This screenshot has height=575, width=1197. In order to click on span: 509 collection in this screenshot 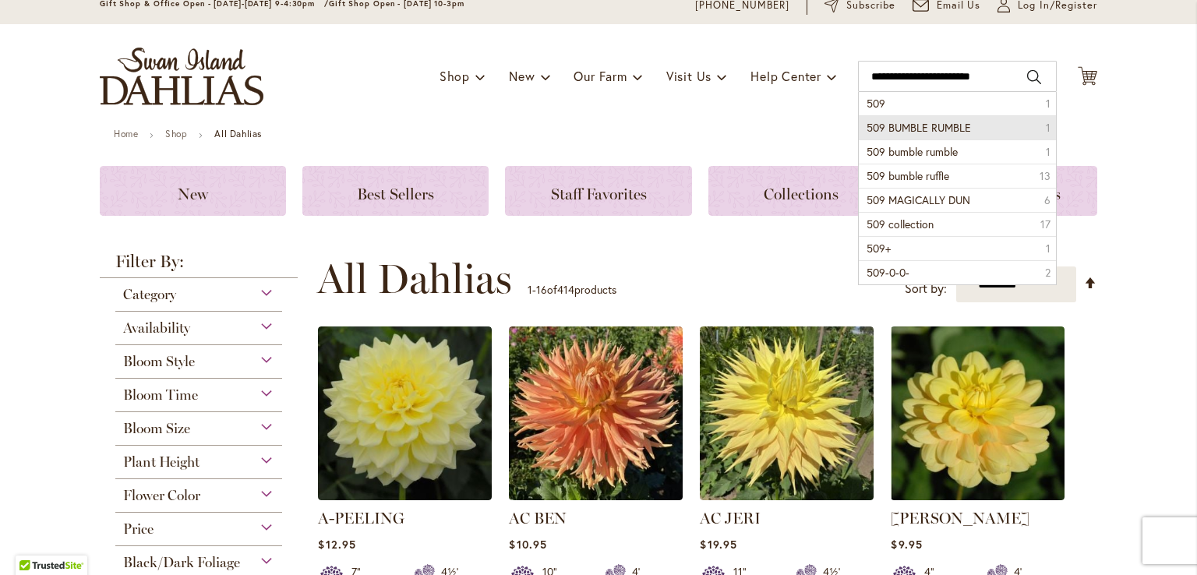, I will do `click(900, 224)`.